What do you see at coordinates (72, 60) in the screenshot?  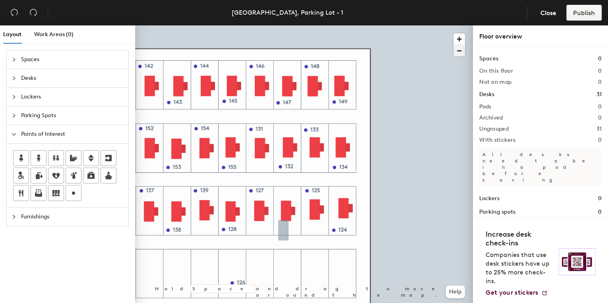 I see `span: Spaces` at bounding box center [72, 60].